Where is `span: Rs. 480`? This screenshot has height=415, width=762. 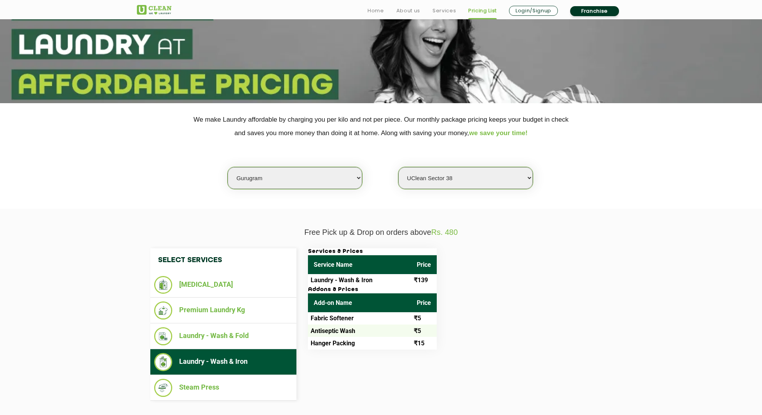
span: Rs. 480 is located at coordinates (445, 232).